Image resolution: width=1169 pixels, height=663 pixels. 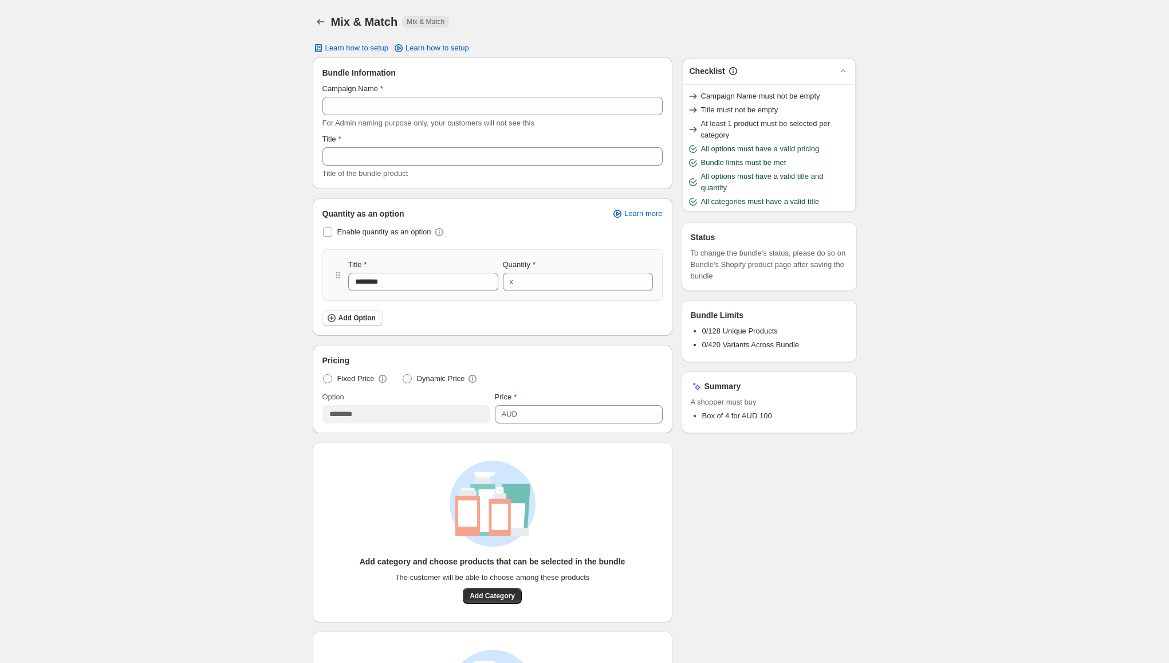 I want to click on a: Learn how to setup, so click(x=431, y=48).